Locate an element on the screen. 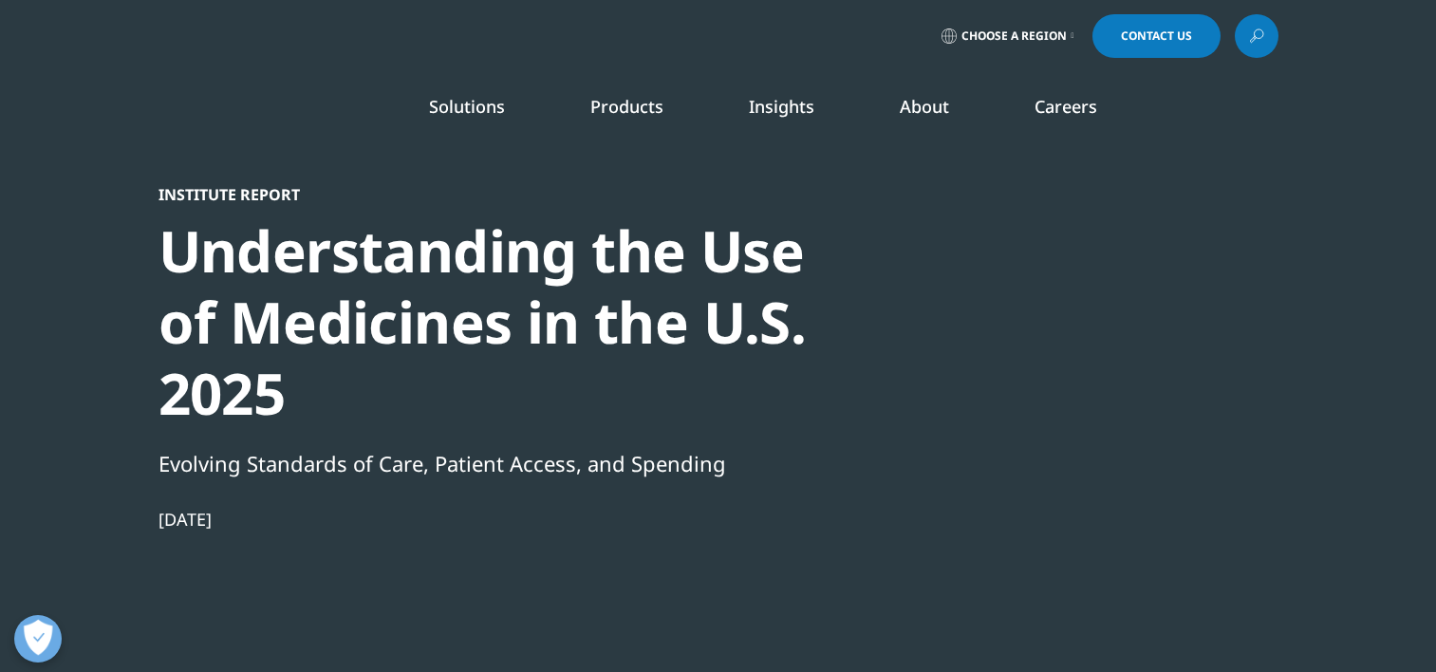  a: Careers is located at coordinates (1066, 106).